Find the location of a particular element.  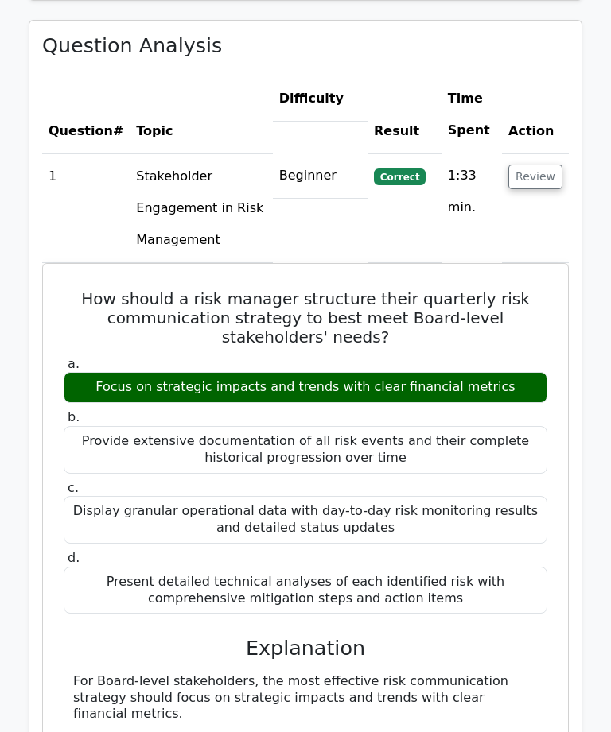

th: Topic is located at coordinates (200, 115).